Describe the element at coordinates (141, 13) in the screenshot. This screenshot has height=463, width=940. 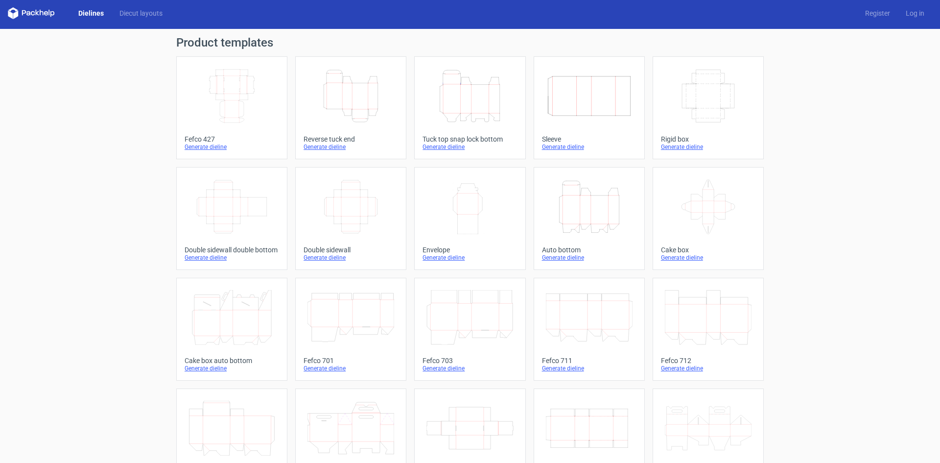
I see `a: Diecut layouts` at that location.